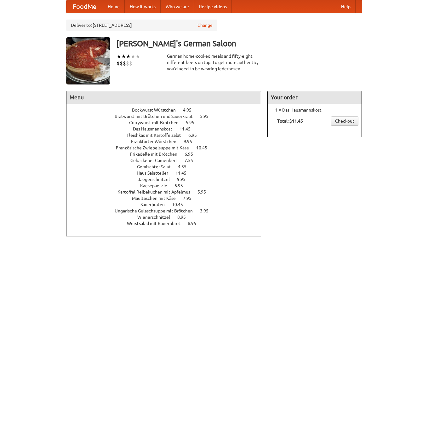 The image size is (428, 446). What do you see at coordinates (157, 198) in the screenshot?
I see `span: Maultaschen mit Käse` at bounding box center [157, 198].